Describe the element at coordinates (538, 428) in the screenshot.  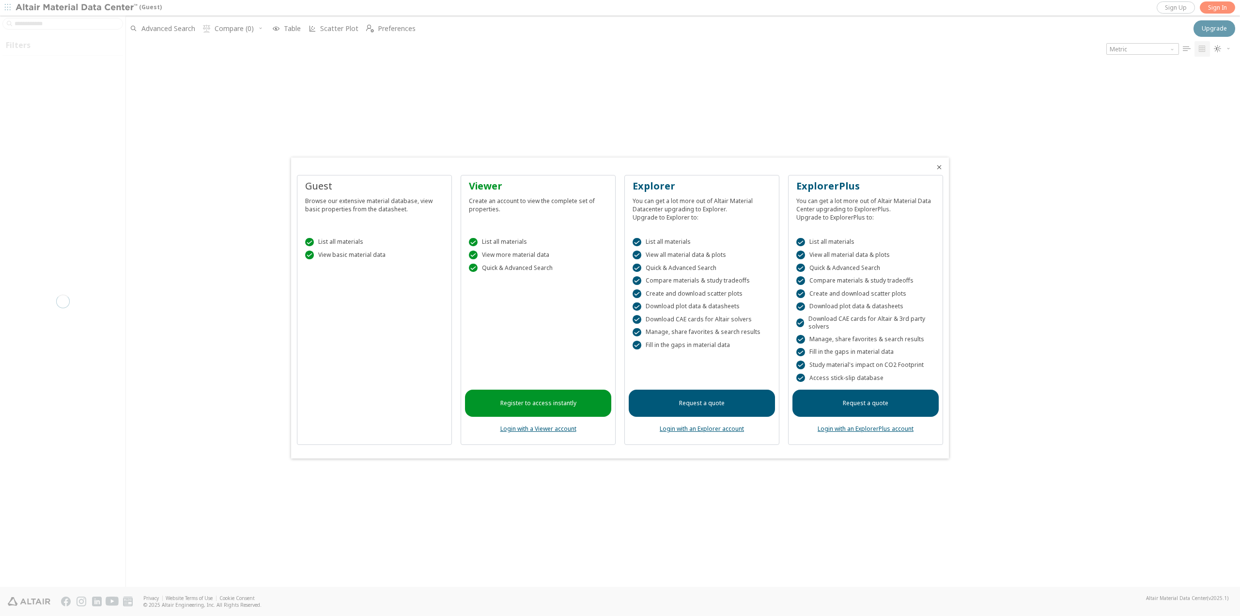
I see `a: Login with a Viewer account` at that location.